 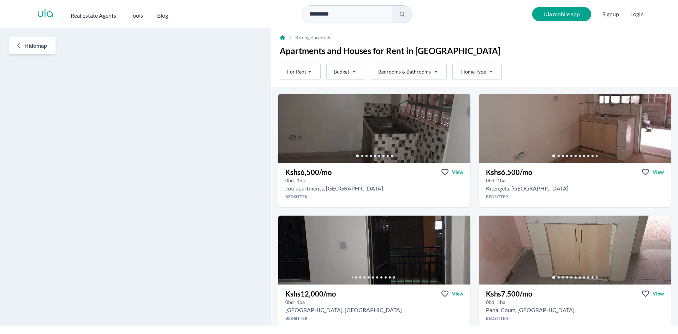 I want to click on span: Home Type, so click(x=473, y=72).